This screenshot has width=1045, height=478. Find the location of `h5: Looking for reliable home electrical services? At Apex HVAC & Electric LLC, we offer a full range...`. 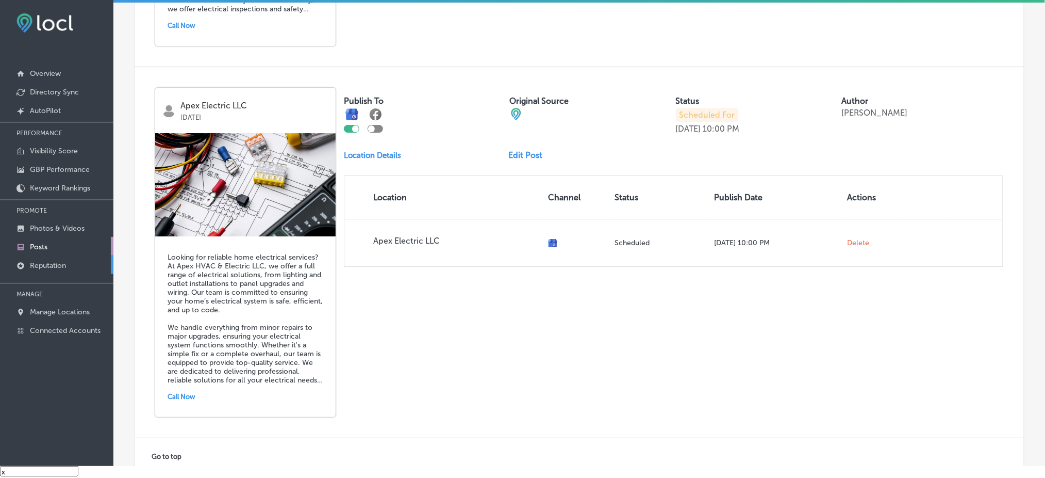

h5: Looking for reliable home electrical services? At Apex HVAC & Electric LLC, we offer a full range... is located at coordinates (245, 318).